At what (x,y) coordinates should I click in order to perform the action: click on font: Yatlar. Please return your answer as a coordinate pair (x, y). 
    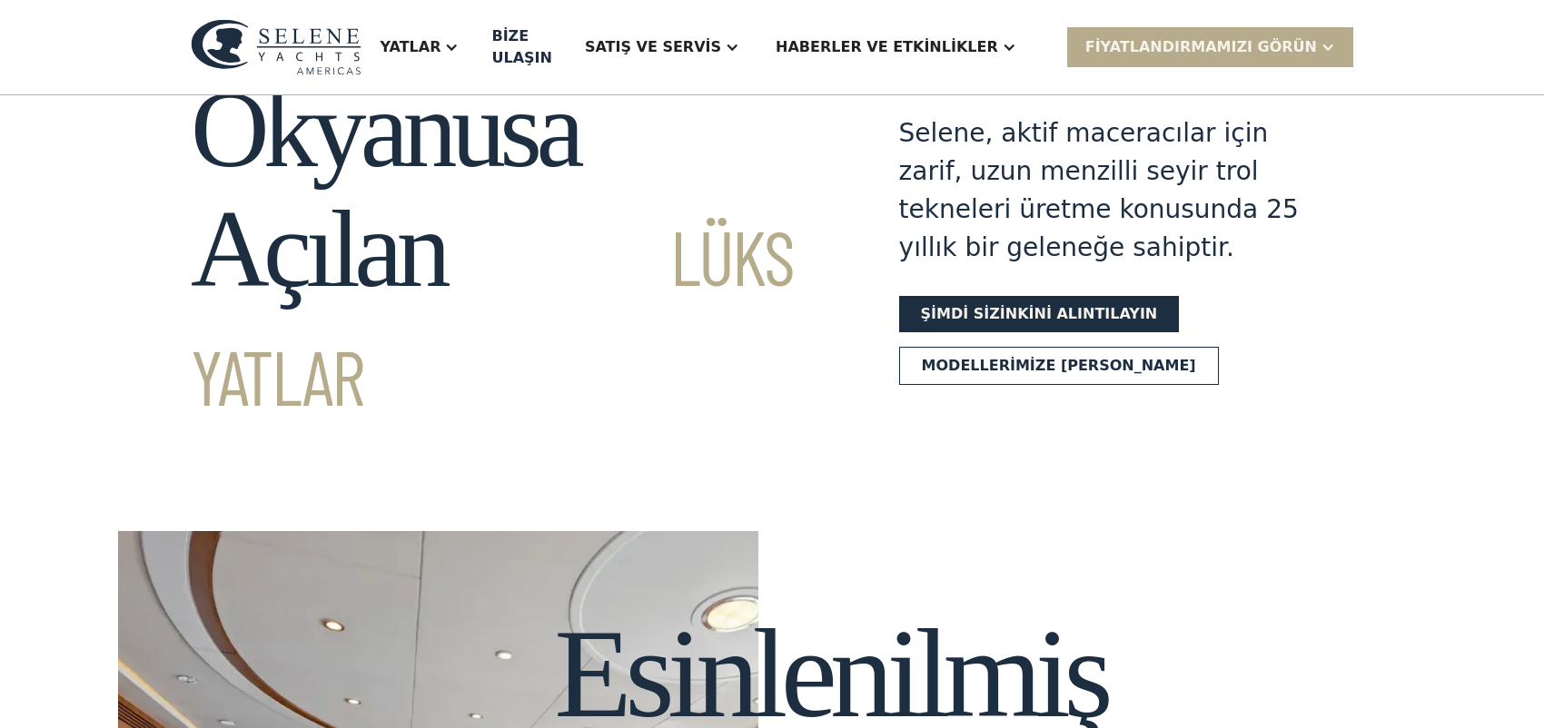
    Looking at the image, I should click on (410, 46).